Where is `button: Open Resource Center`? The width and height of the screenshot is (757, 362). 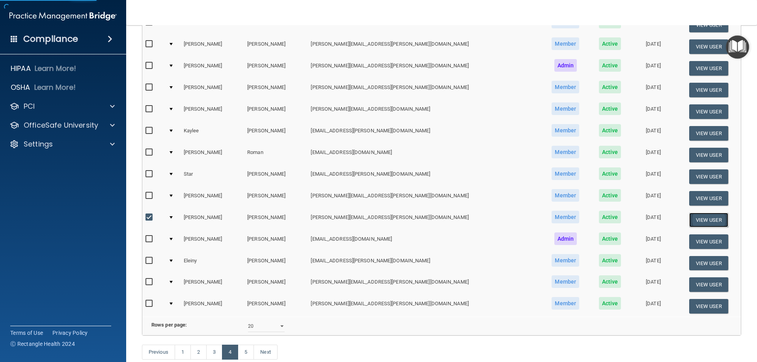
button: Open Resource Center is located at coordinates (737, 47).